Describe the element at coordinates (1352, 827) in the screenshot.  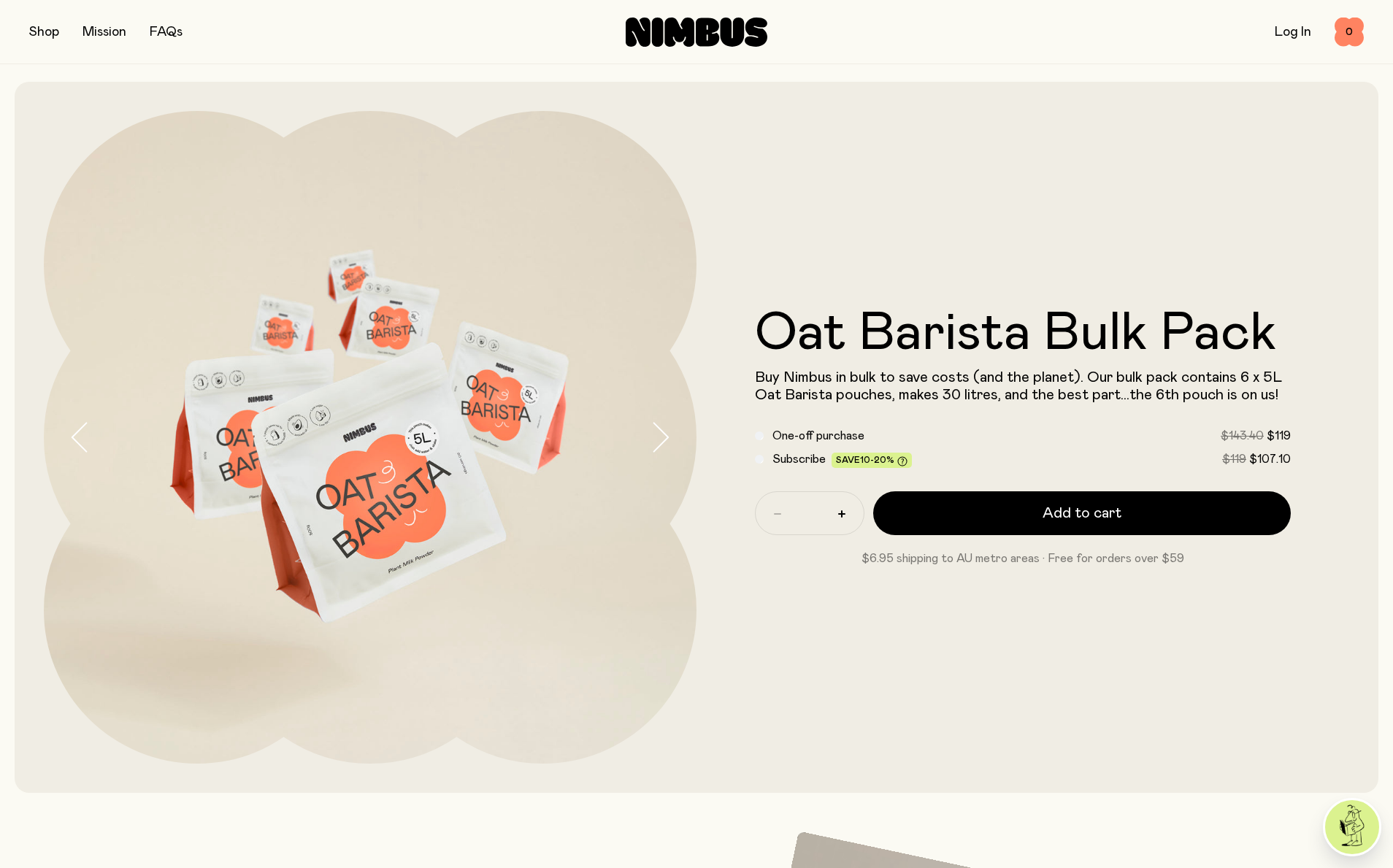
I see `img: agent` at that location.